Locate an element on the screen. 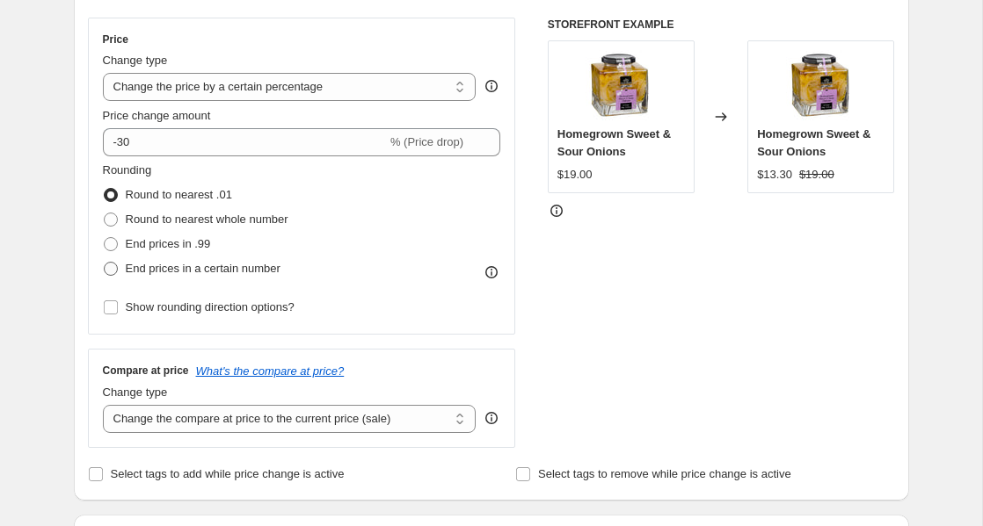  h6: STOREFRONT EXAMPLE is located at coordinates (721, 25).